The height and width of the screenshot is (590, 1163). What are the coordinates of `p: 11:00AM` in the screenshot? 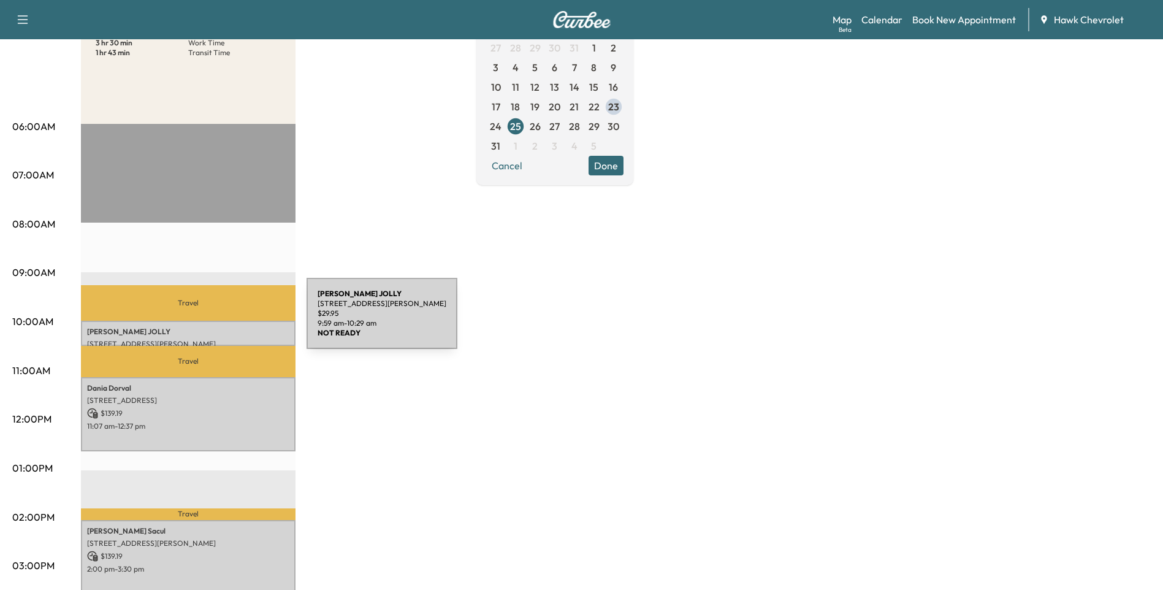 It's located at (31, 370).